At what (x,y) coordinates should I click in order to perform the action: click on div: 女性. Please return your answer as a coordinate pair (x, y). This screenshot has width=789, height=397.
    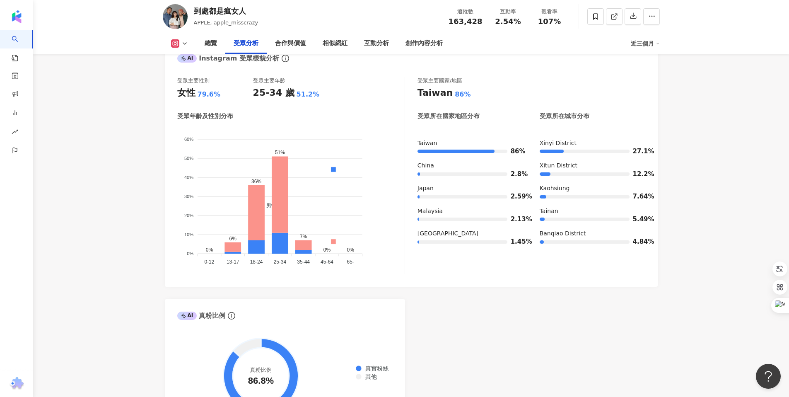
    Looking at the image, I should click on (186, 93).